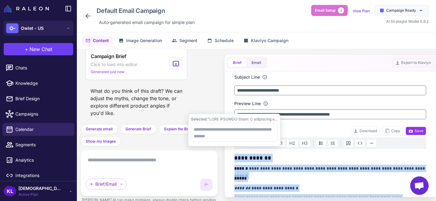 Image resolution: width=436 pixels, height=201 pixels. Describe the element at coordinates (26, 9) in the screenshot. I see `img: Raleon Logo` at that location.